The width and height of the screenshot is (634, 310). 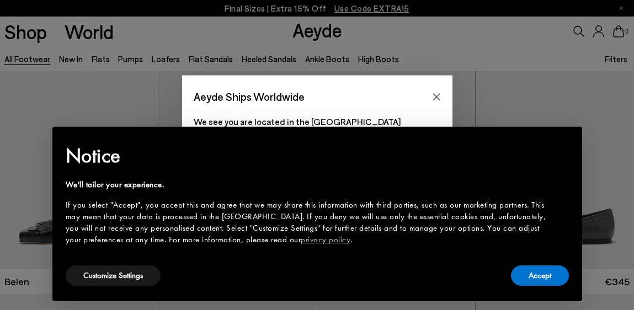 What do you see at coordinates (436, 97) in the screenshot?
I see `button: Close` at bounding box center [436, 97].